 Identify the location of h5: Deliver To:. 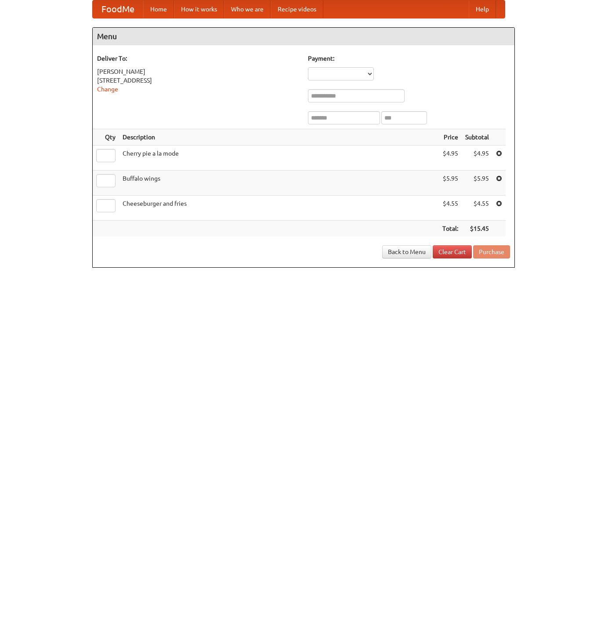
(198, 58).